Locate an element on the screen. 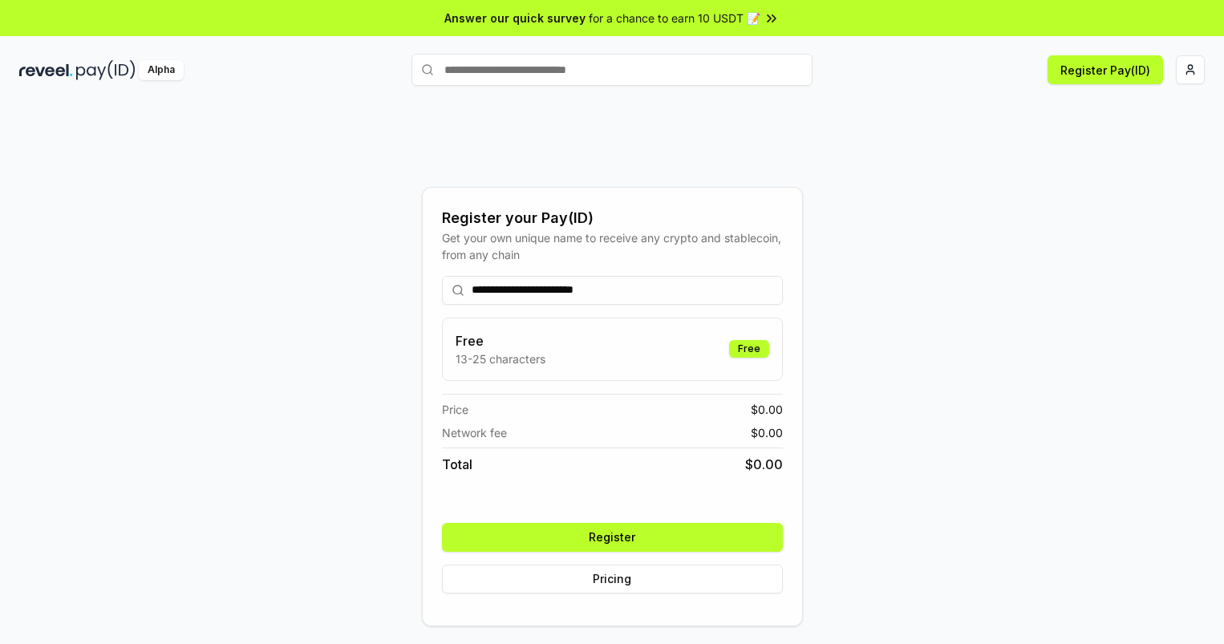  button: Register Pay(ID) is located at coordinates (1105, 70).